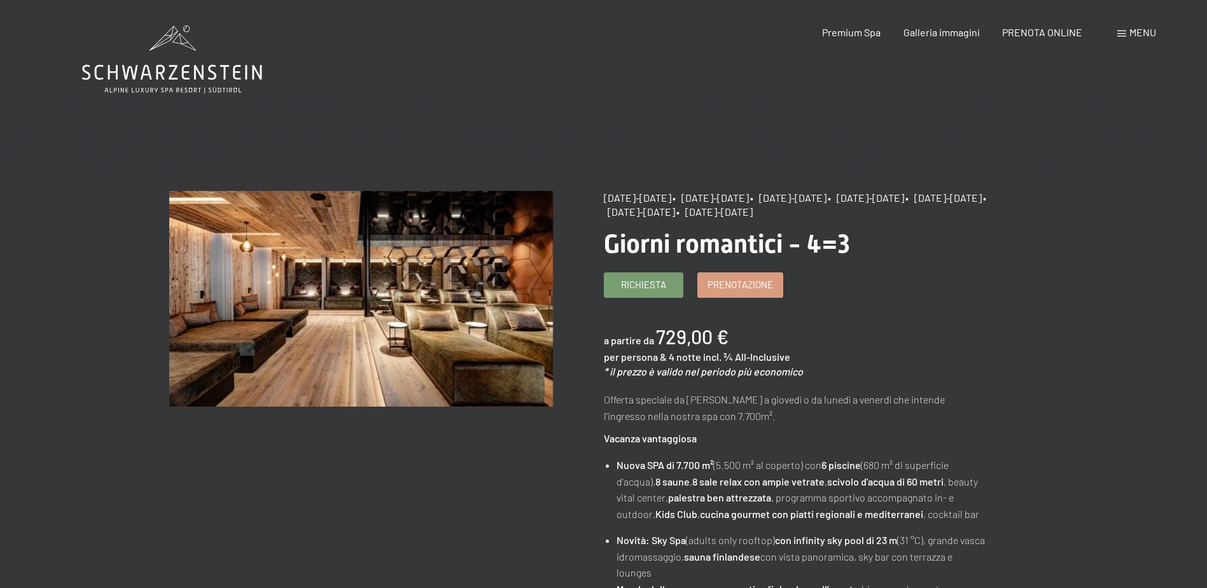 The height and width of the screenshot is (588, 1207). What do you see at coordinates (801, 489) in the screenshot?
I see `li: (5.500 m² al coperto) con (680 m² di superficie d'acqua), , , , beauty vital center, , programma ...` at bounding box center [801, 489].